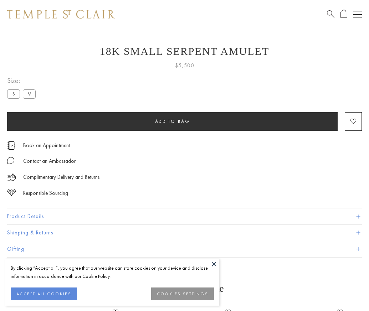 The height and width of the screenshot is (311, 369). I want to click on img: icon_delivery.svg, so click(11, 177).